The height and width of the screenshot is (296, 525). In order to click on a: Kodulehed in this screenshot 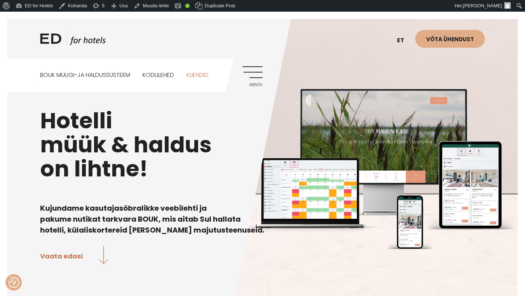, I will do `click(158, 75)`.